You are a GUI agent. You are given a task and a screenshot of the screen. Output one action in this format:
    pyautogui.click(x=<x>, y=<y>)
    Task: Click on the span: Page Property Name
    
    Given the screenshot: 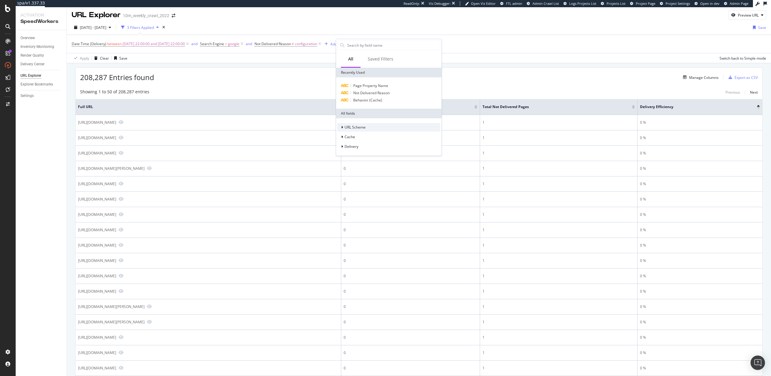 What is the action you would take?
    pyautogui.click(x=371, y=85)
    